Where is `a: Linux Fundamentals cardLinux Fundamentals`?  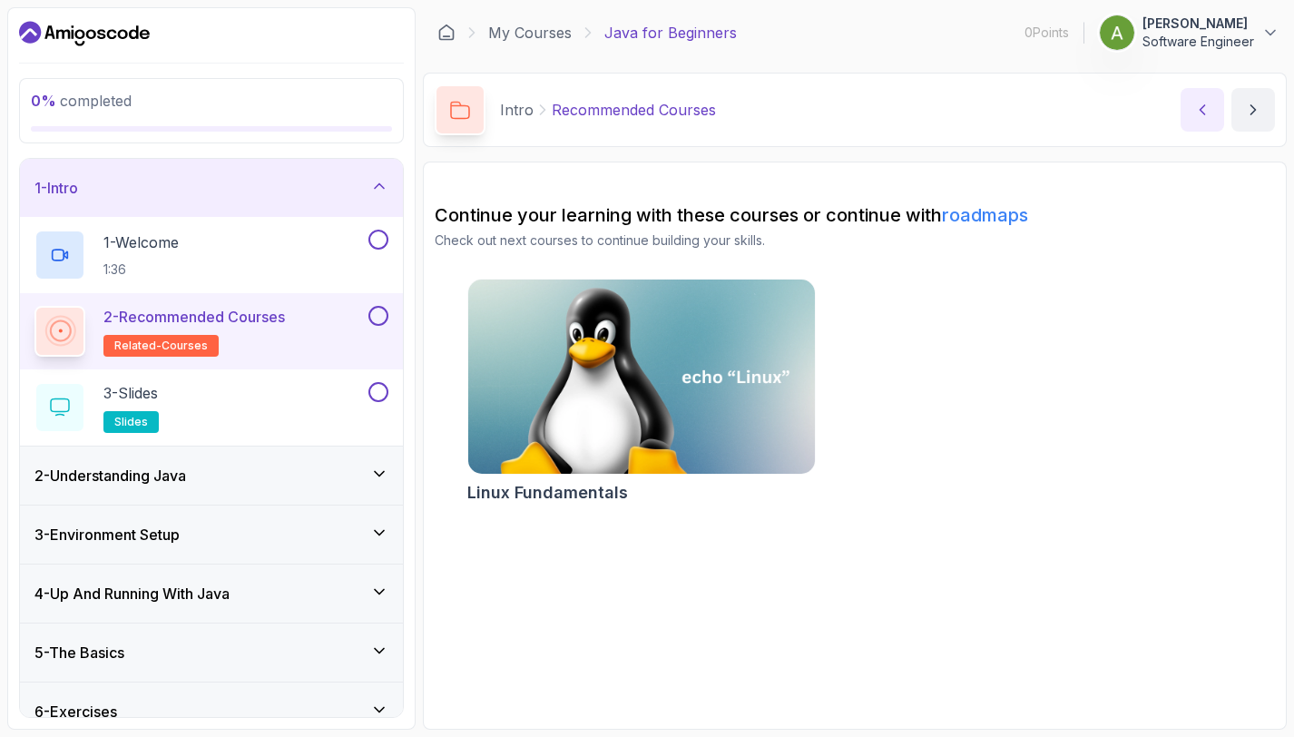 a: Linux Fundamentals cardLinux Fundamentals is located at coordinates (642, 392).